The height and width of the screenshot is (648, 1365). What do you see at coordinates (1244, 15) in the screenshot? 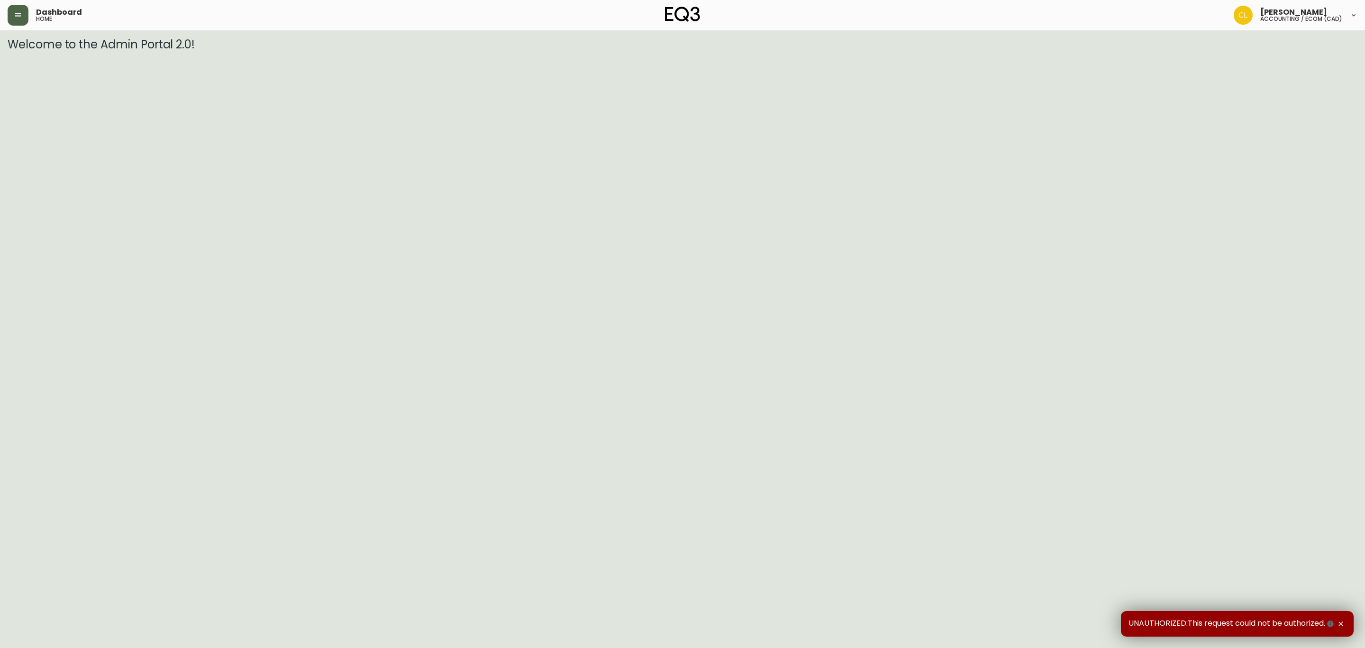
I see `img: c8a50d9e0e2261a29cae8bb82ebd33d8` at bounding box center [1244, 15].